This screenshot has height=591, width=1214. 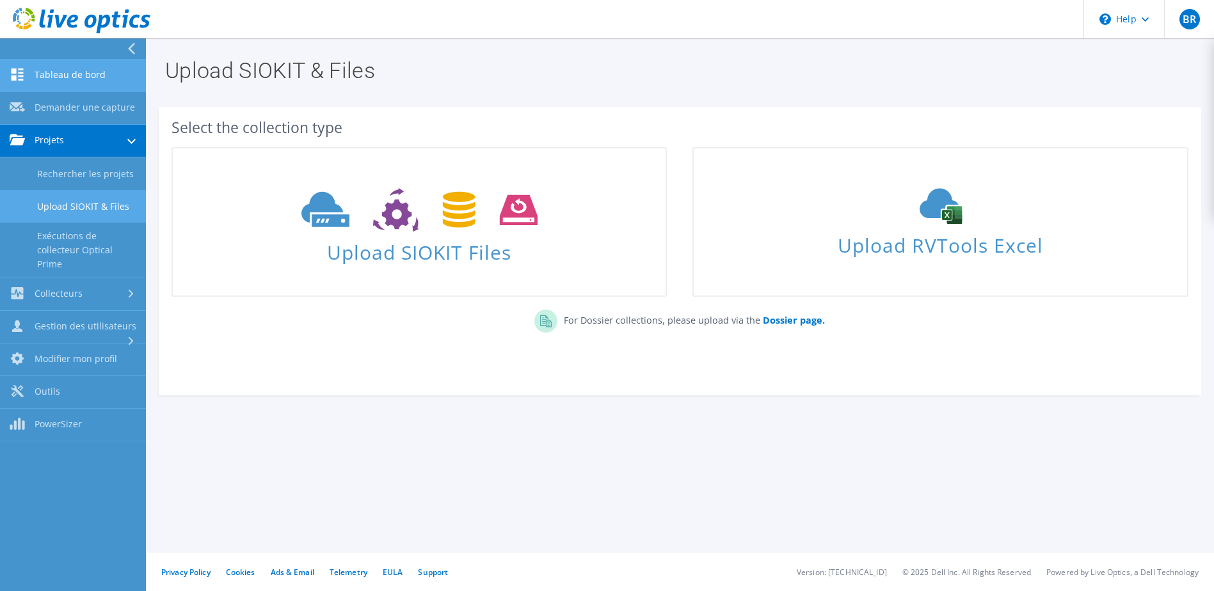 What do you see at coordinates (392, 572) in the screenshot?
I see `a: EULA` at bounding box center [392, 572].